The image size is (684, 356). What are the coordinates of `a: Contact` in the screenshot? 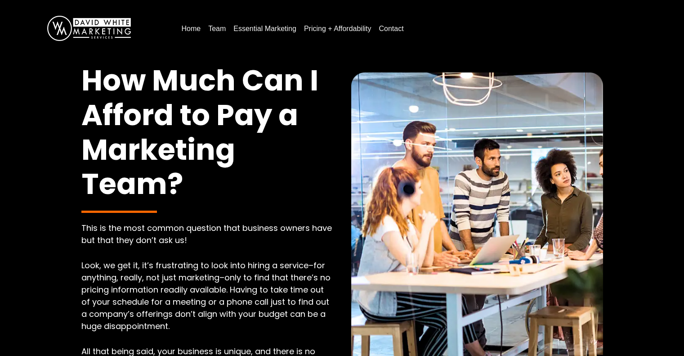 It's located at (391, 29).